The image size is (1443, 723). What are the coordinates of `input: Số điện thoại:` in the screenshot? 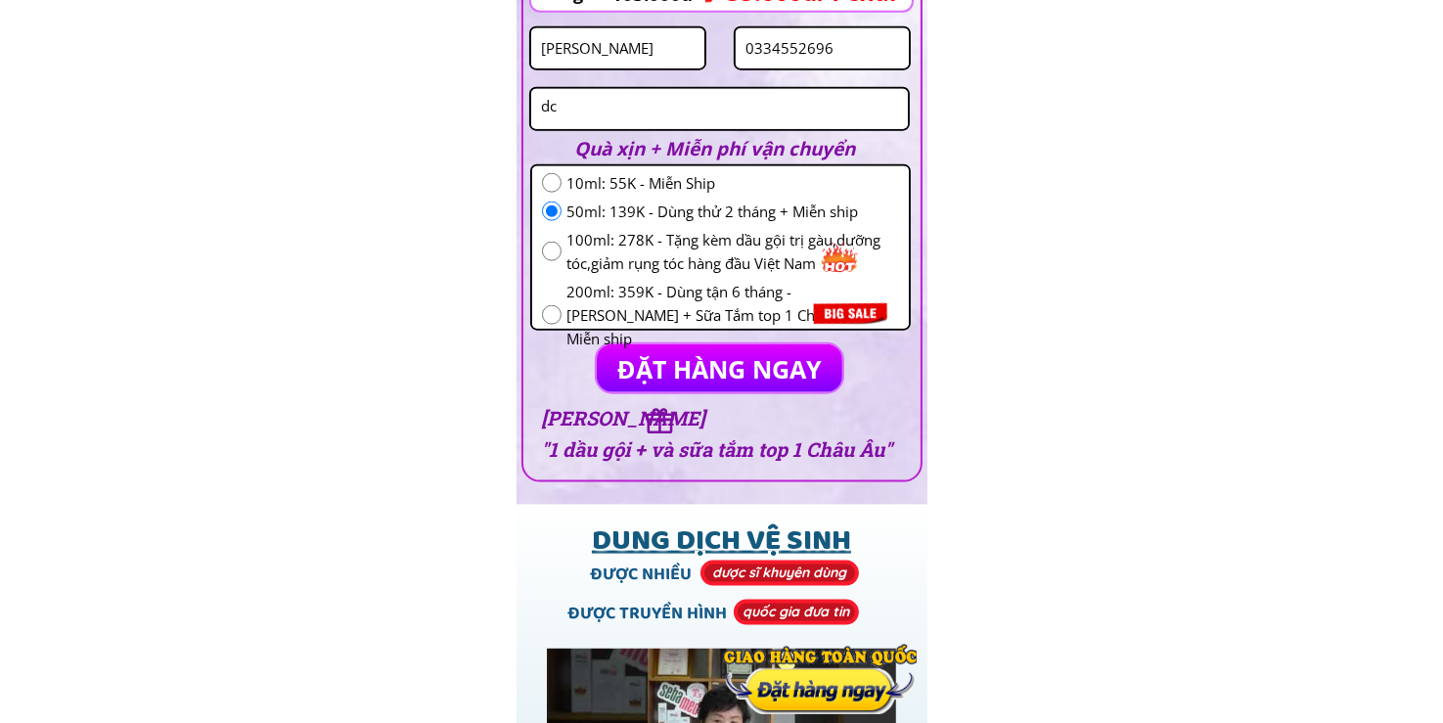 It's located at (822, 48).